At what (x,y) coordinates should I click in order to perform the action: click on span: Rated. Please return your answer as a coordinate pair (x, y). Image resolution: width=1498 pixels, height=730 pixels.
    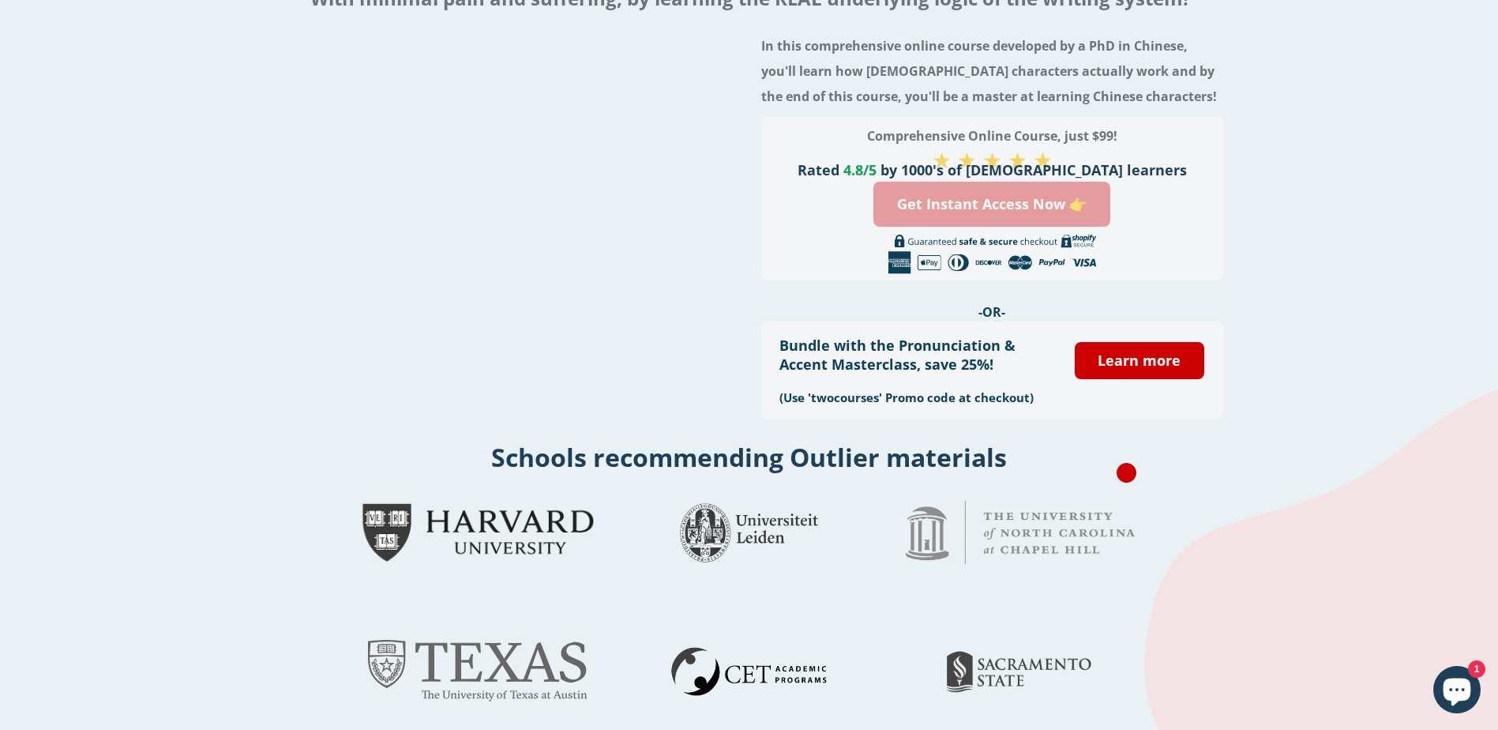
    Looking at the image, I should click on (818, 170).